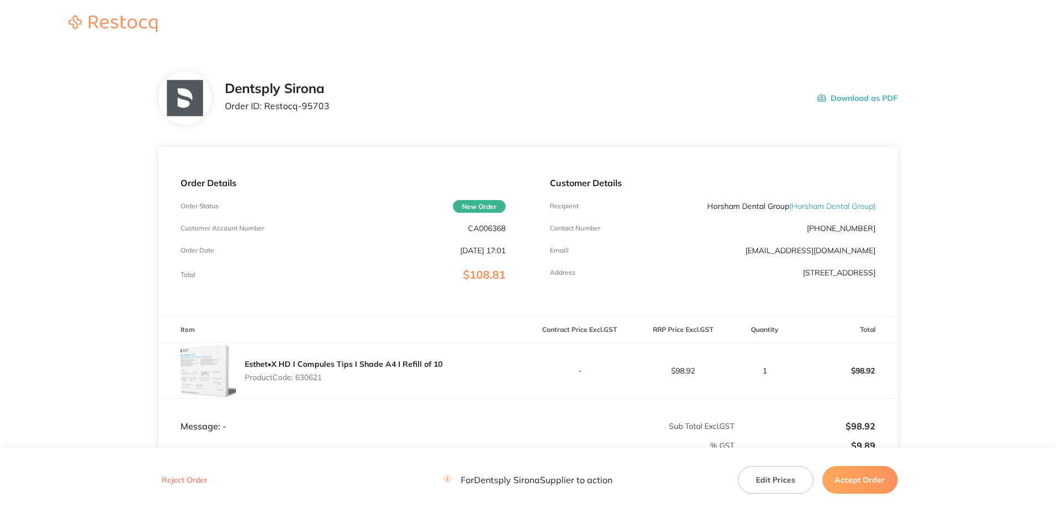  I want to click on p: Total, so click(188, 275).